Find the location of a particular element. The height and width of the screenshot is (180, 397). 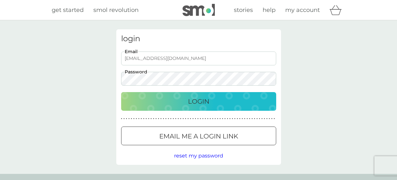

button: Email me a login link is located at coordinates (198, 136).